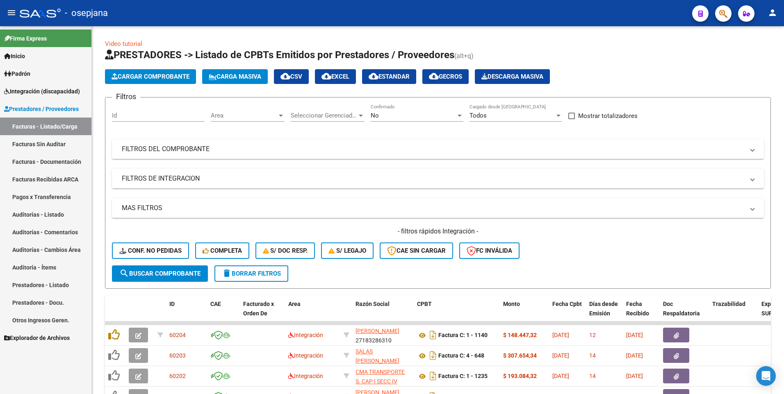 This screenshot has width=784, height=394. I want to click on span: Días desde Emisión, so click(604, 309).